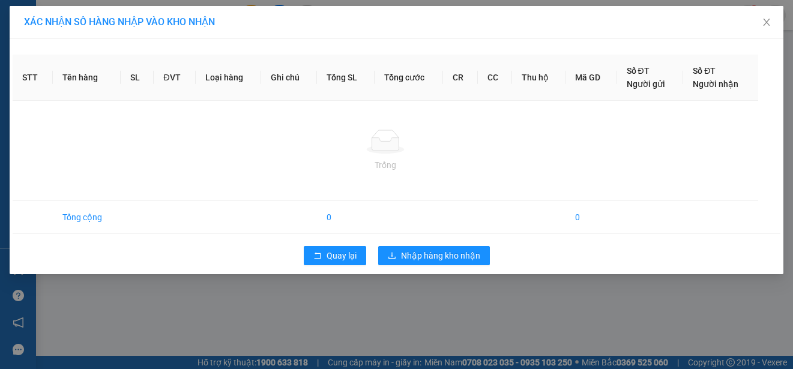  Describe the element at coordinates (86, 217) in the screenshot. I see `td: Tổng cộng` at that location.